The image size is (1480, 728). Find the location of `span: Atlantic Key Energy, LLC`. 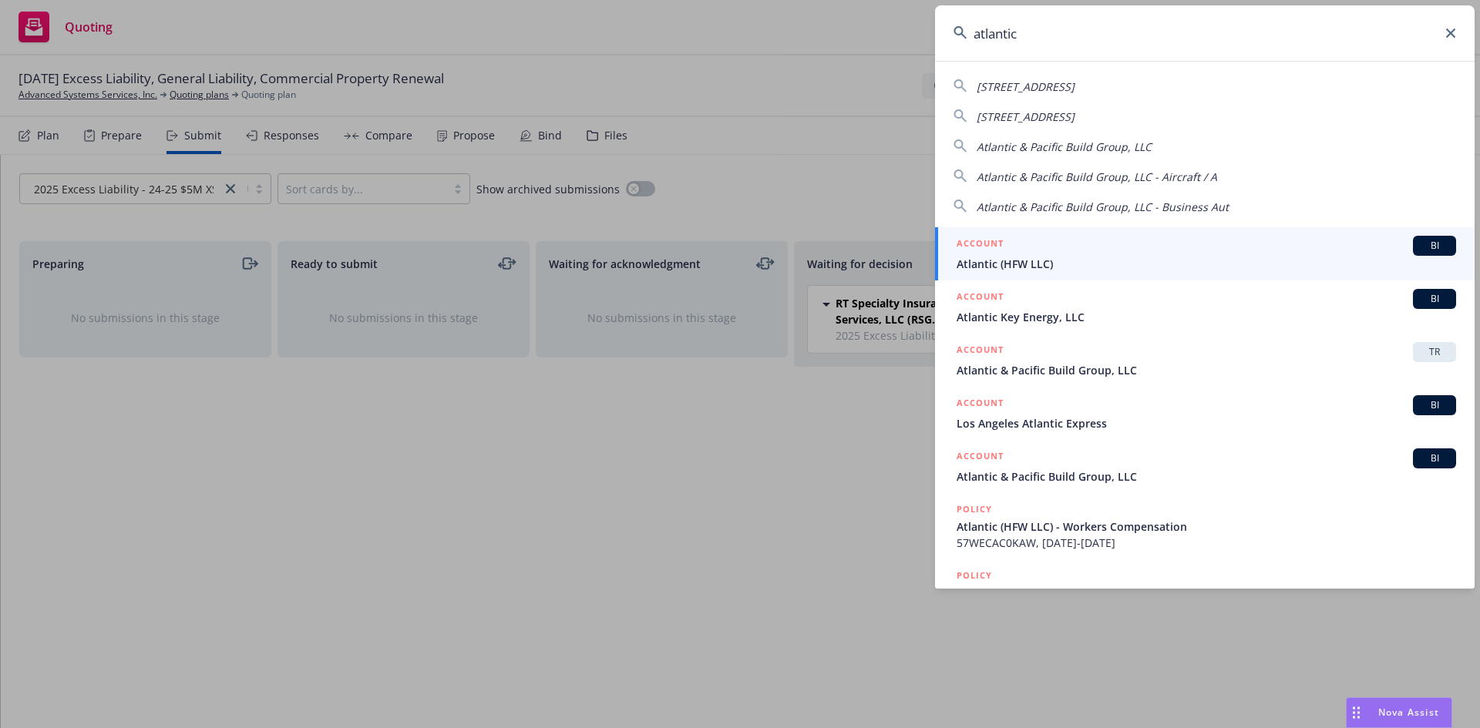

span: Atlantic Key Energy, LLC is located at coordinates (1206, 317).